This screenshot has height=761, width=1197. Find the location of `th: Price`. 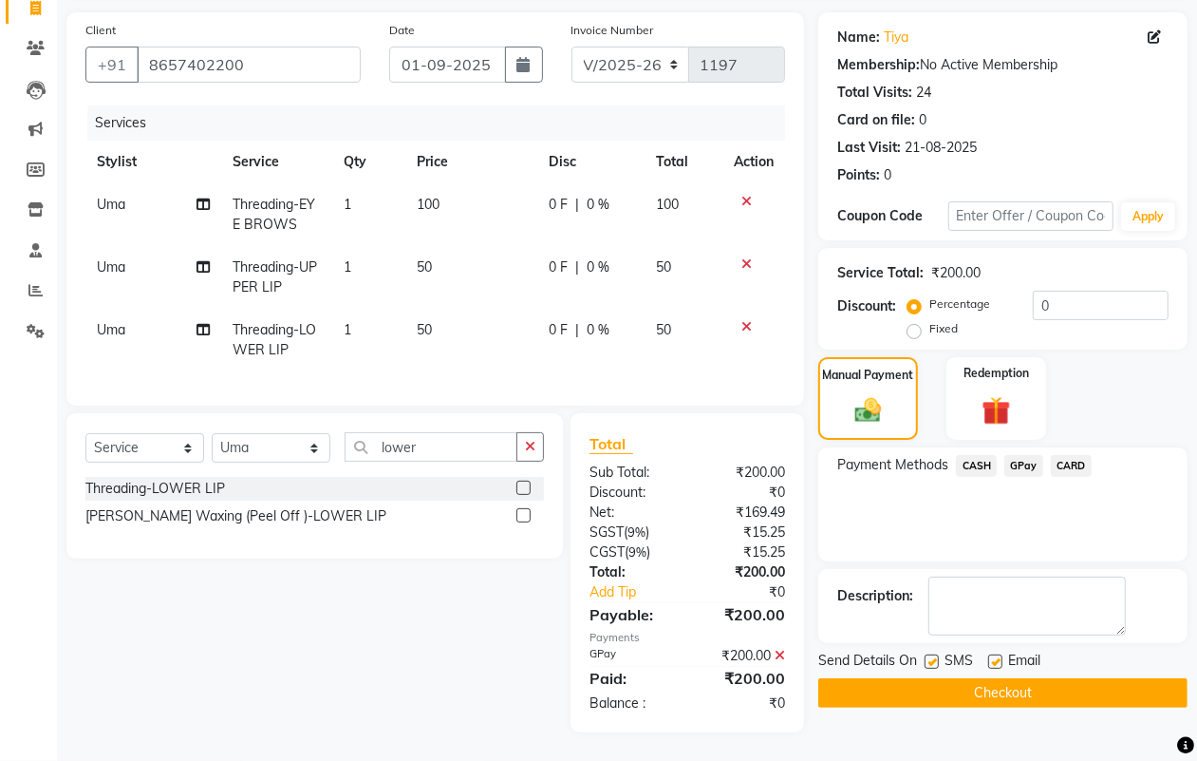

th: Price is located at coordinates (471, 161).